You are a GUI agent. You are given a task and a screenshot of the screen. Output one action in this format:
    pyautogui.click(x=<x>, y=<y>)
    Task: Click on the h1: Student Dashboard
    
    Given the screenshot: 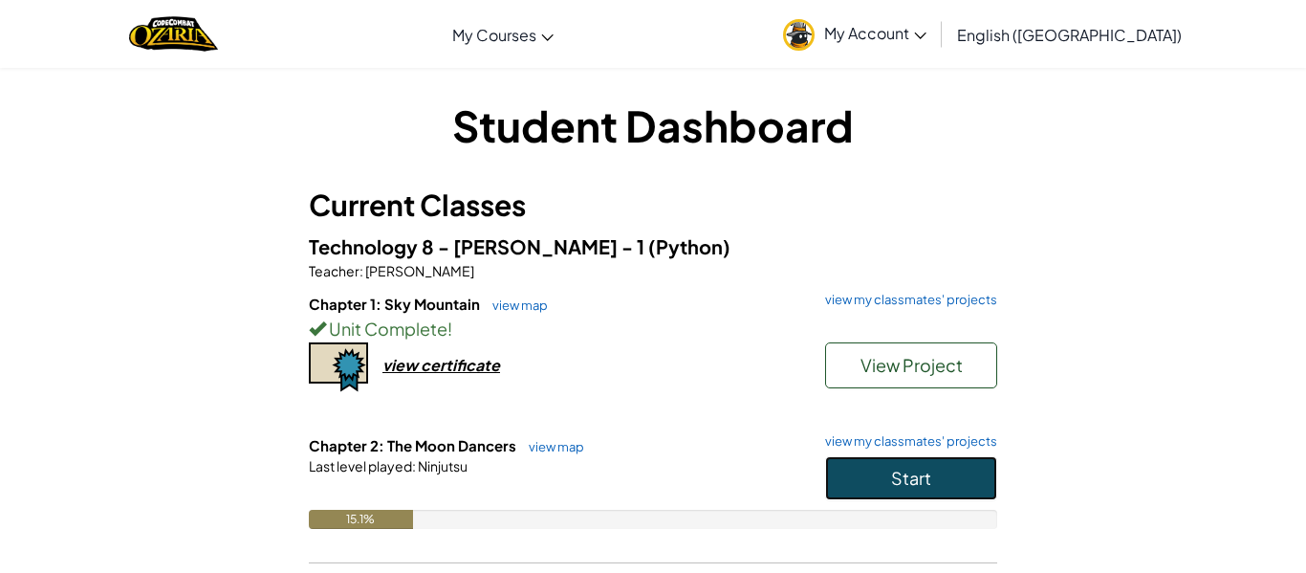 What is the action you would take?
    pyautogui.click(x=653, y=125)
    